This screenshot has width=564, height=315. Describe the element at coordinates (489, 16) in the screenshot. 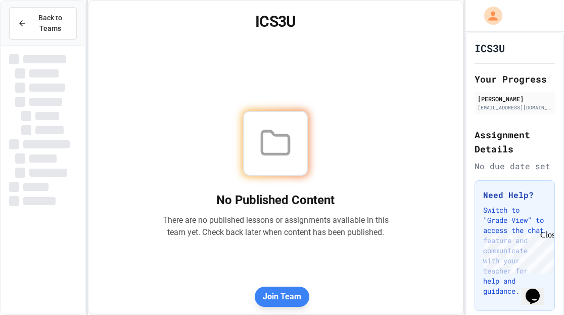

I see `div: My Account` at that location.